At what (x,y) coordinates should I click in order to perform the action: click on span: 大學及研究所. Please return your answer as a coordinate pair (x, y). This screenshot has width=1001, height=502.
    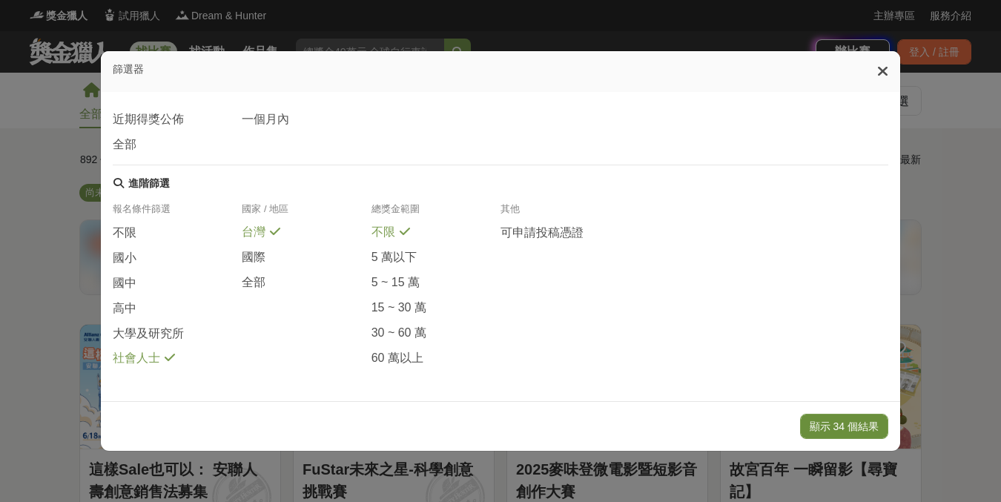
    Looking at the image, I should click on (148, 334).